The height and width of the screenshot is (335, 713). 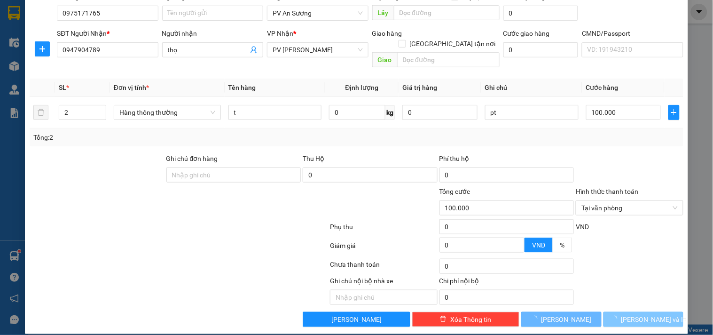 What do you see at coordinates (384, 267) in the screenshot?
I see `div: Chưa thanh toán` at bounding box center [384, 267].